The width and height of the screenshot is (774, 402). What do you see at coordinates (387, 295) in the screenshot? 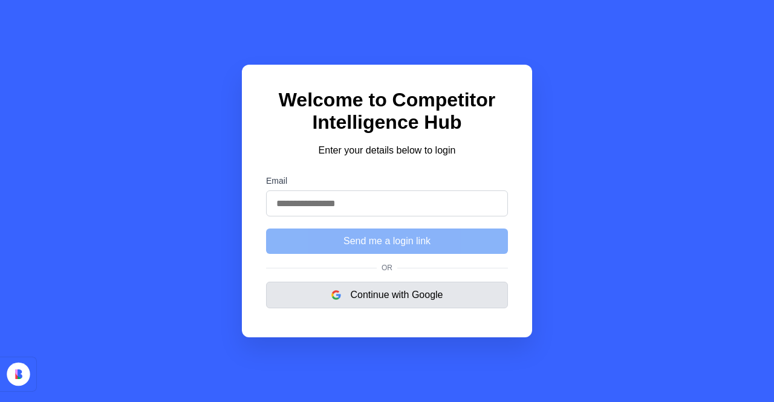
I see `button: Continue with Google` at bounding box center [387, 295].